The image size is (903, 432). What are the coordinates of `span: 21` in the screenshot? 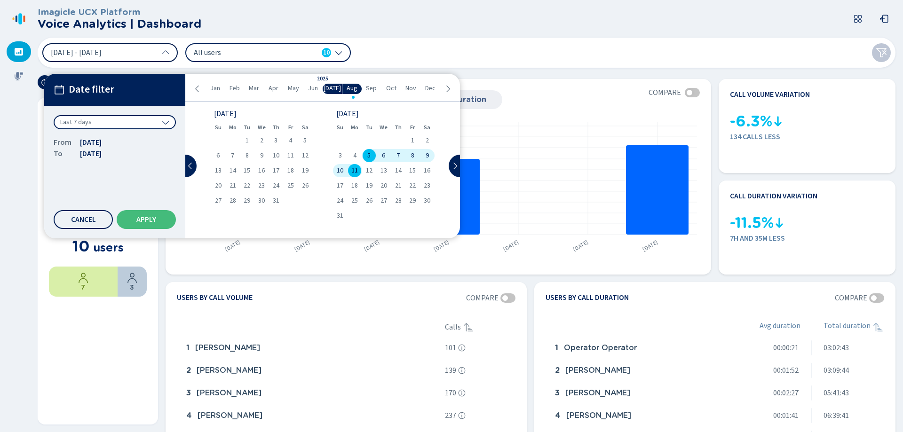 It's located at (233, 186).